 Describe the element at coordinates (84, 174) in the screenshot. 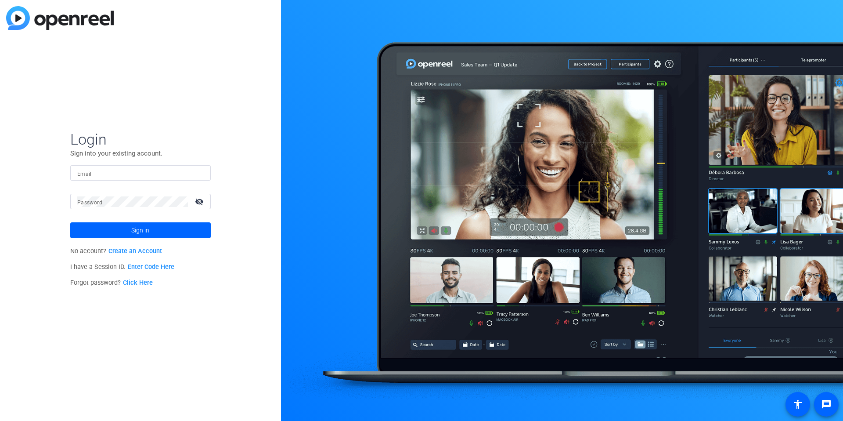

I see `mat-label: Email` at that location.